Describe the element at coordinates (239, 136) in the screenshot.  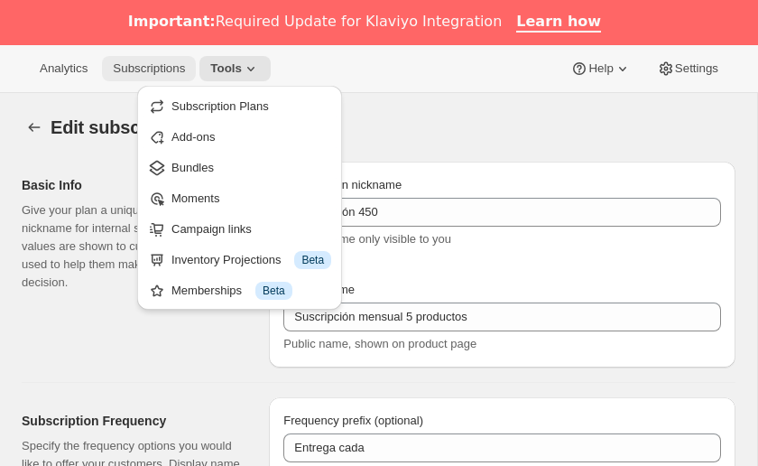
I see `button: Add-ons` at that location.